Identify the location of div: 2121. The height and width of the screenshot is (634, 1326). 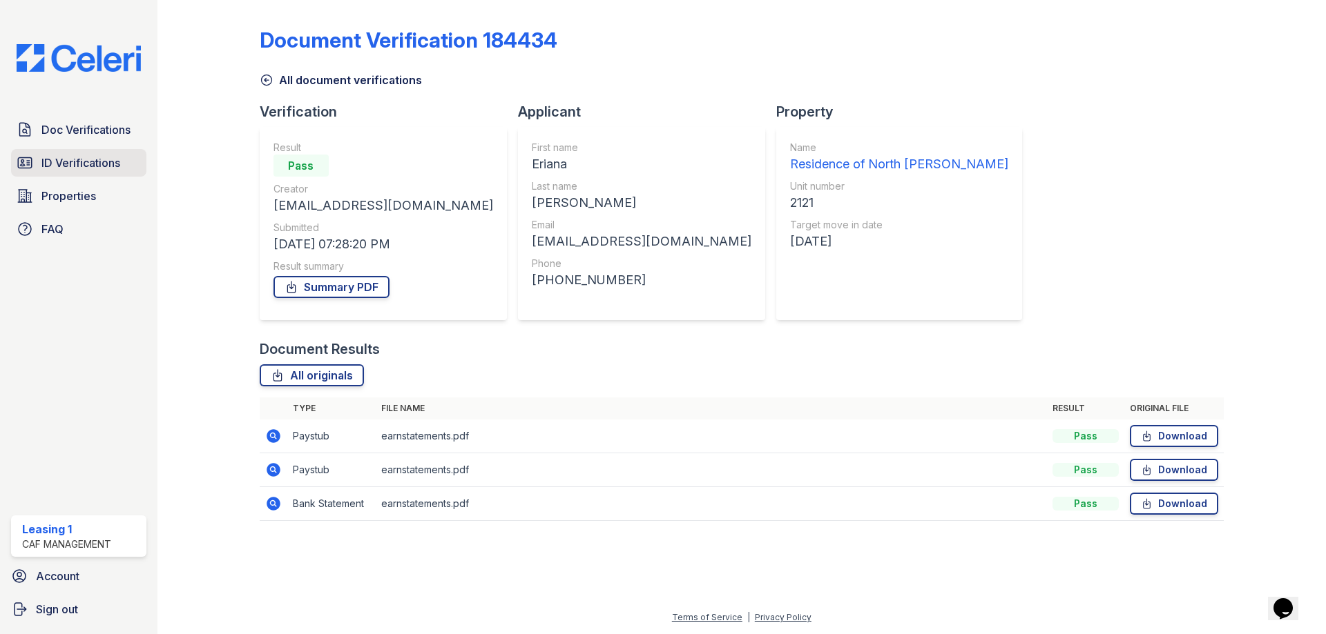
(899, 203).